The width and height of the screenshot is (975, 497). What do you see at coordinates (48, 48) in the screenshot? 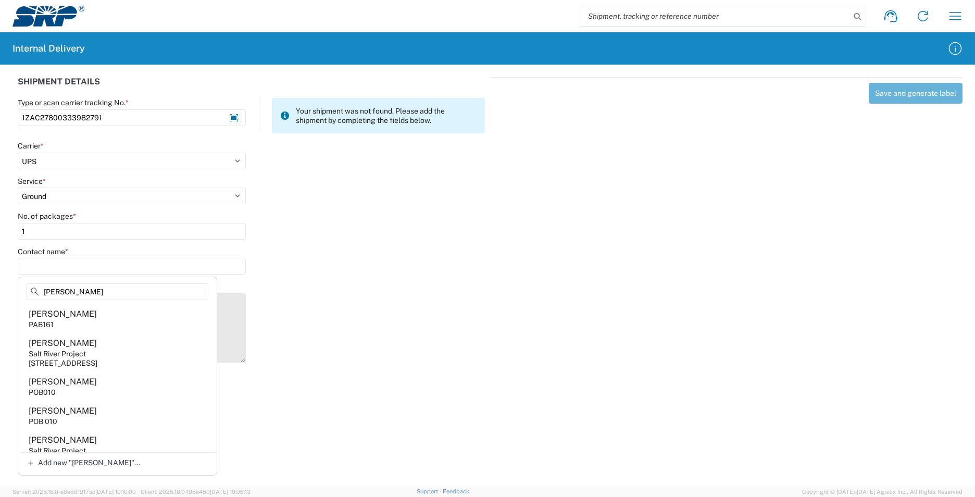
I see `h2: Internal Delivery` at bounding box center [48, 48].